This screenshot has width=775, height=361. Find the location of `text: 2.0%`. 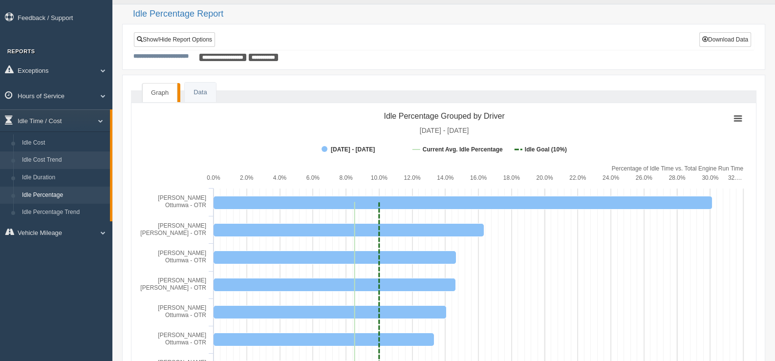

text: 2.0% is located at coordinates (247, 178).